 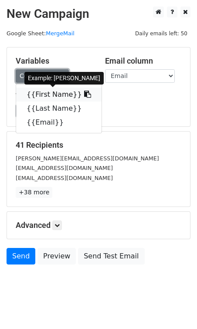 What do you see at coordinates (98, 145) in the screenshot?
I see `h5: 41 Recipients` at bounding box center [98, 145].